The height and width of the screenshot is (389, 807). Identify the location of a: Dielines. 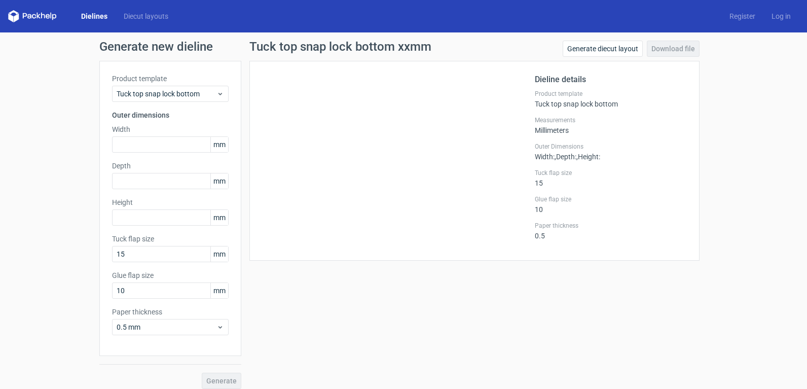
(94, 16).